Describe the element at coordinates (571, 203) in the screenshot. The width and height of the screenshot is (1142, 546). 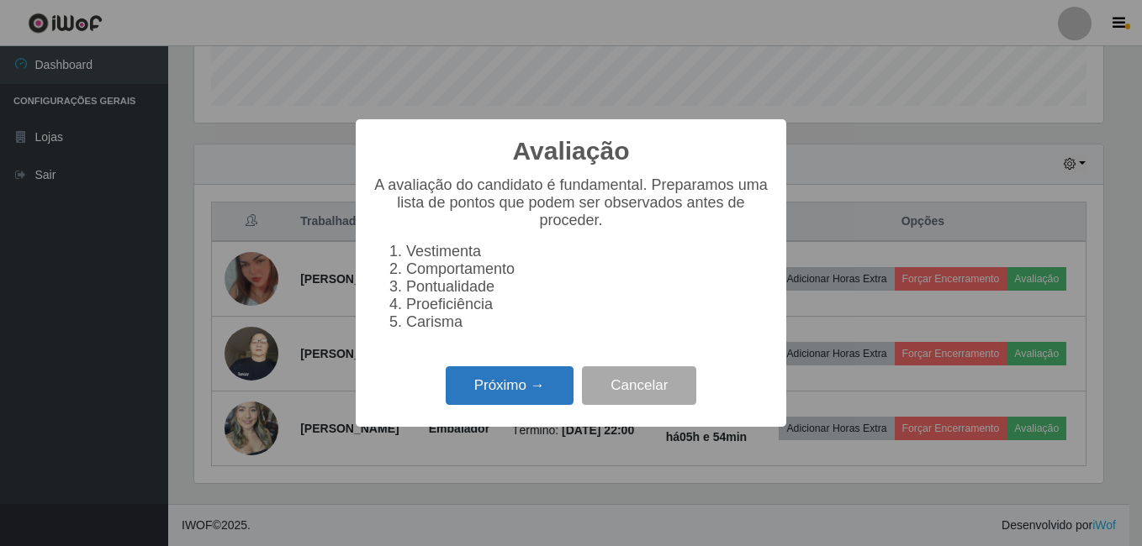
I see `p: A avaliação do candidato é fundamental. Preparamos uma lista de pontos que podem ser observados a...` at that location.